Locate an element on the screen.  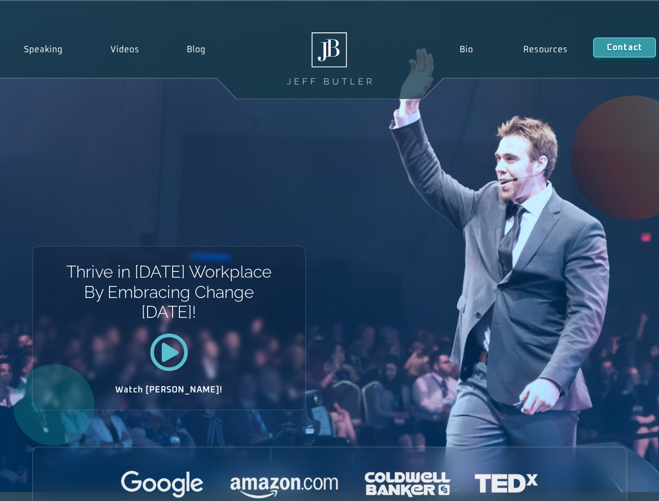
span: Contact is located at coordinates (625, 47).